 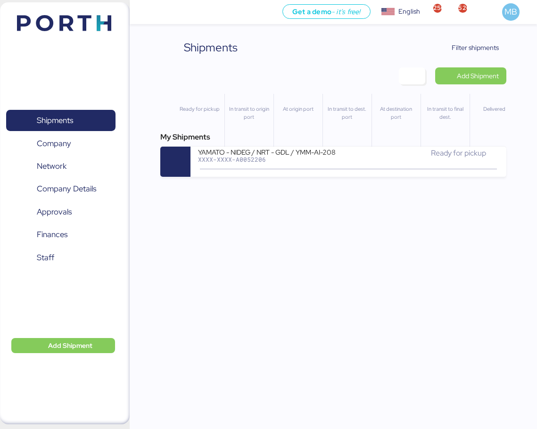 I want to click on a: Staff, so click(x=61, y=258).